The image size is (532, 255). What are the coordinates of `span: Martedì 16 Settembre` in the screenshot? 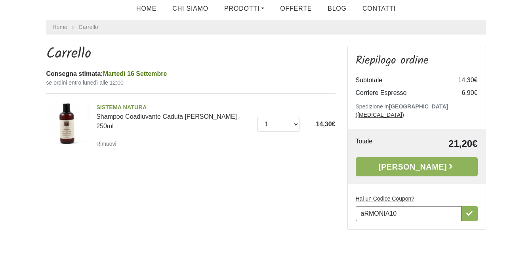 It's located at (135, 73).